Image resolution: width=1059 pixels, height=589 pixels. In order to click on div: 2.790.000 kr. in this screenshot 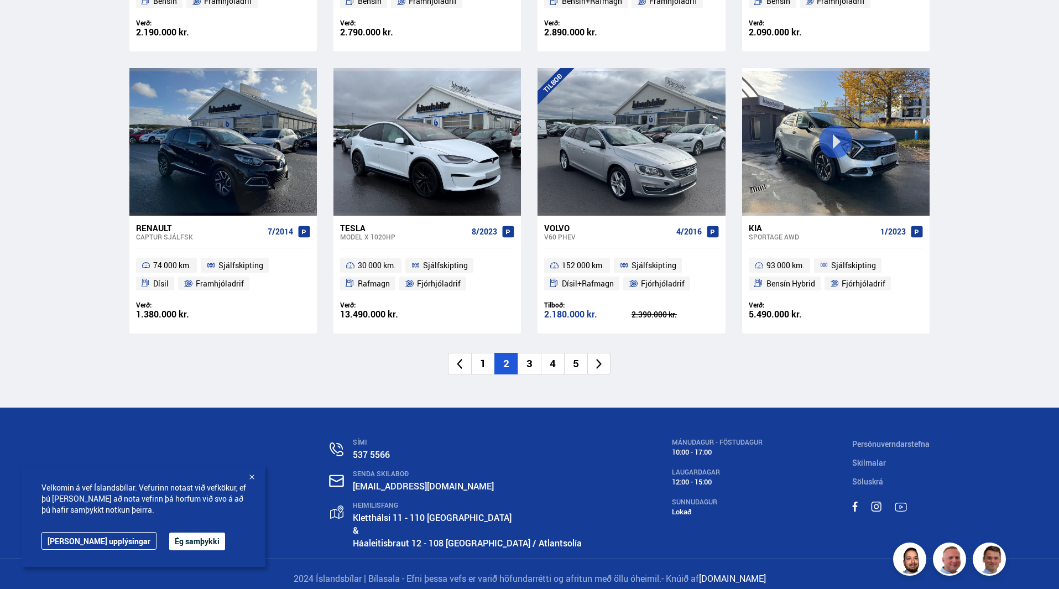, I will do `click(384, 32)`.